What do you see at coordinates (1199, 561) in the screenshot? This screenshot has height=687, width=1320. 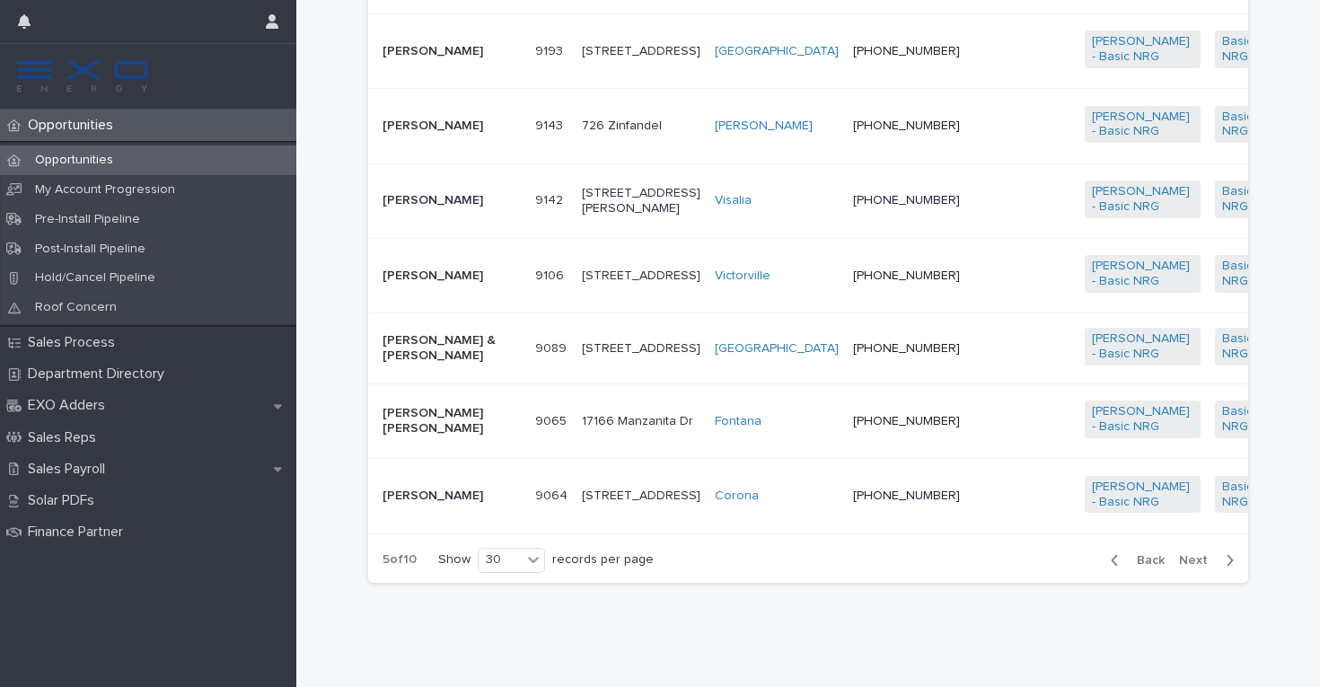 I see `span: Next` at bounding box center [1199, 561].